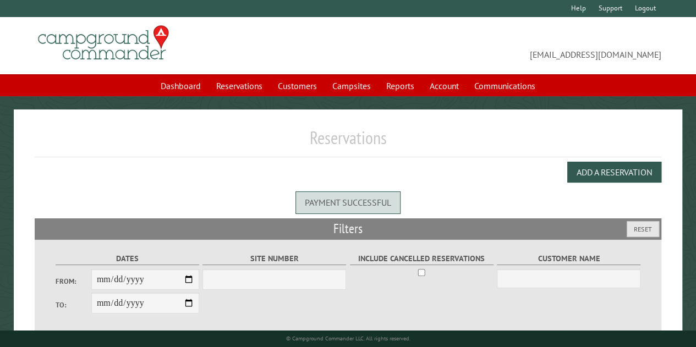 The width and height of the screenshot is (696, 347). I want to click on label: Customer Name, so click(568, 259).